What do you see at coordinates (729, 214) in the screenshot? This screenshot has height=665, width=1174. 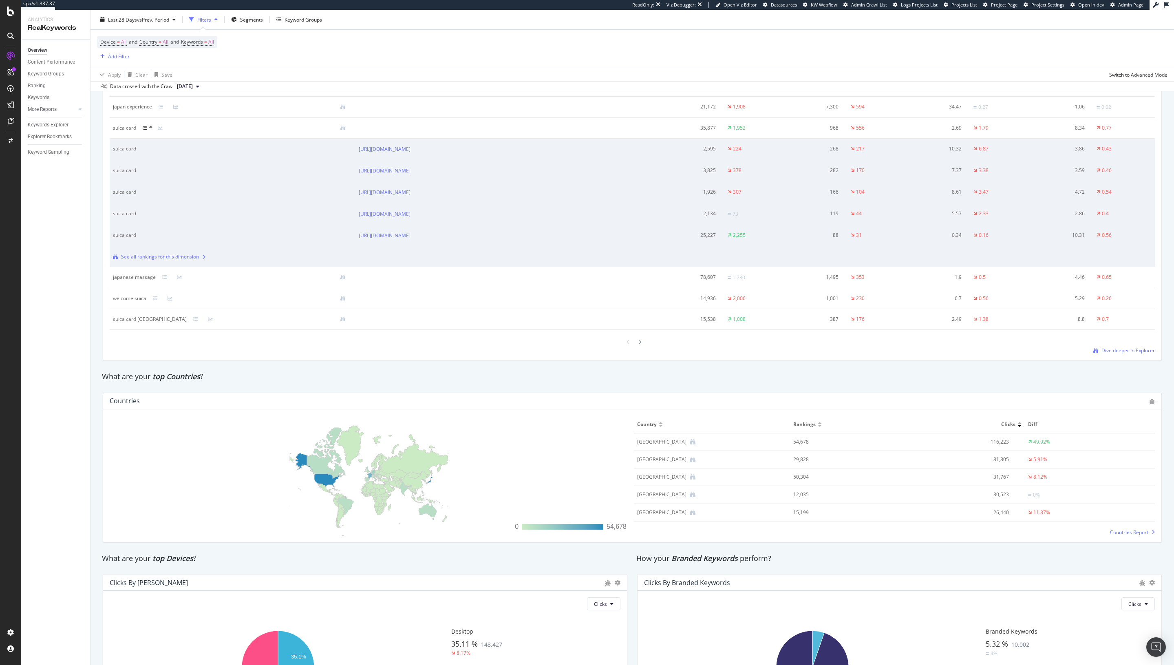 I see `img: Equal` at bounding box center [729, 214].